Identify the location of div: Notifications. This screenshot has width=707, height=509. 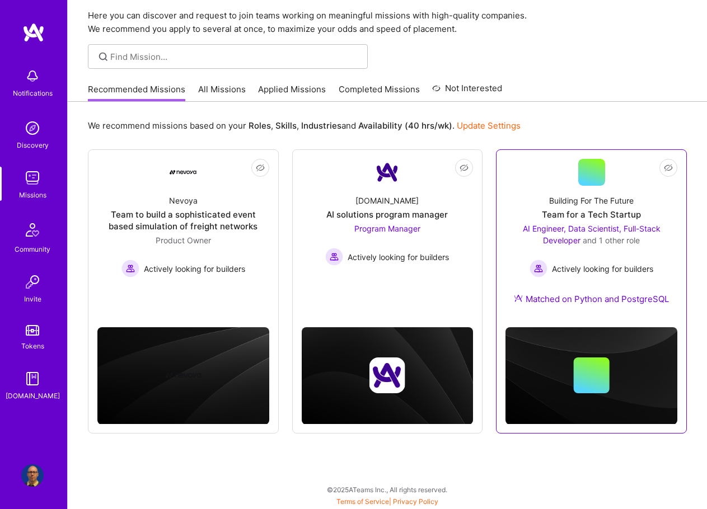
(32, 93).